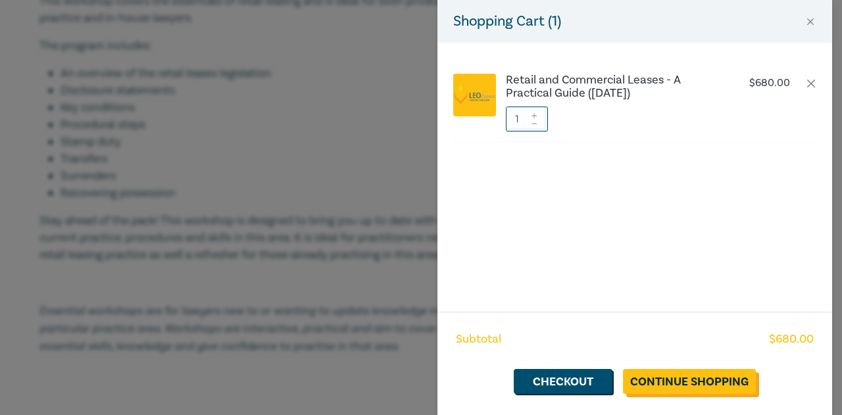  Describe the element at coordinates (563, 382) in the screenshot. I see `a: Checkout` at that location.